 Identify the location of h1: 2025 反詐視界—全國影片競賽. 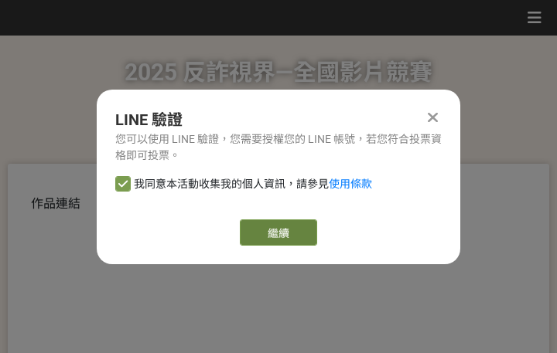
(278, 73).